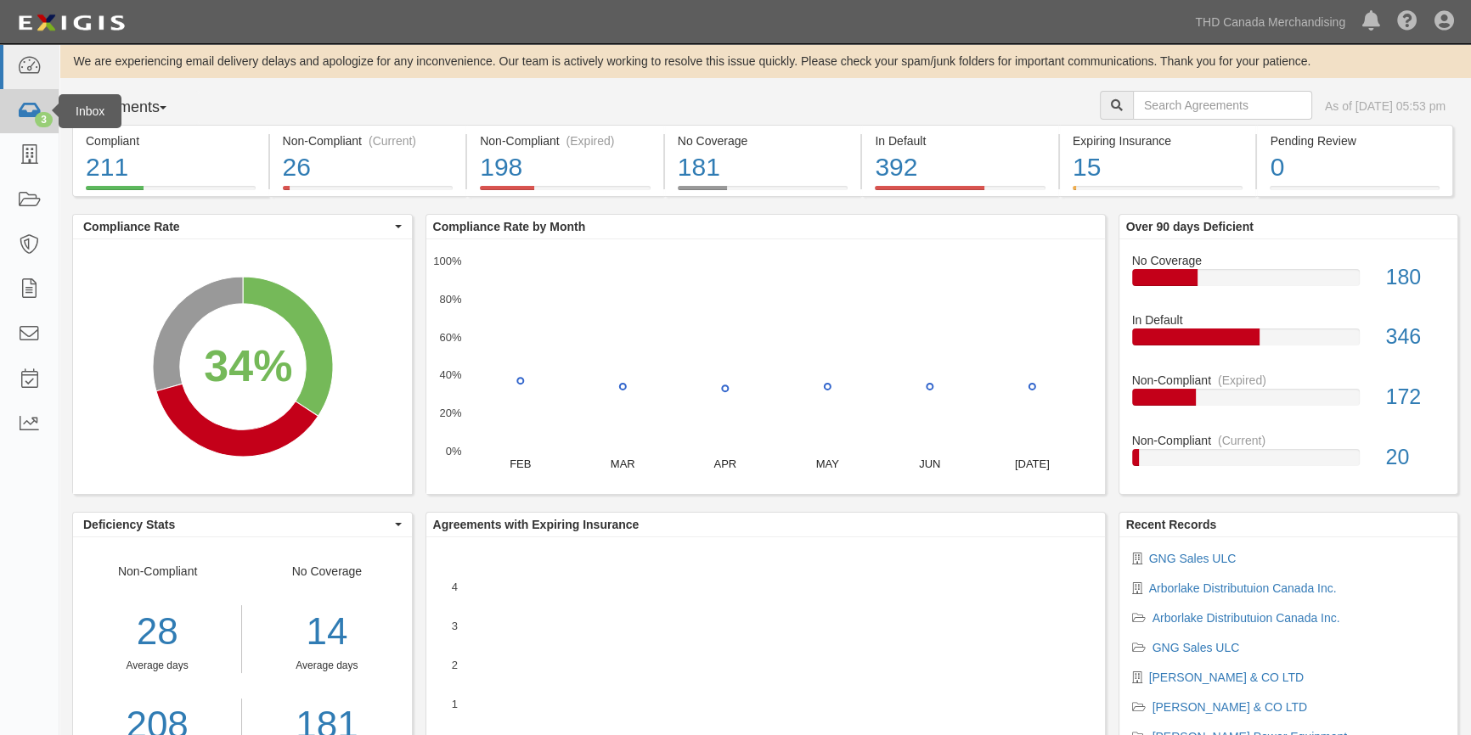 This screenshot has height=735, width=1471. Describe the element at coordinates (1288, 456) in the screenshot. I see `a: Non-Compliant(Current)20` at that location.